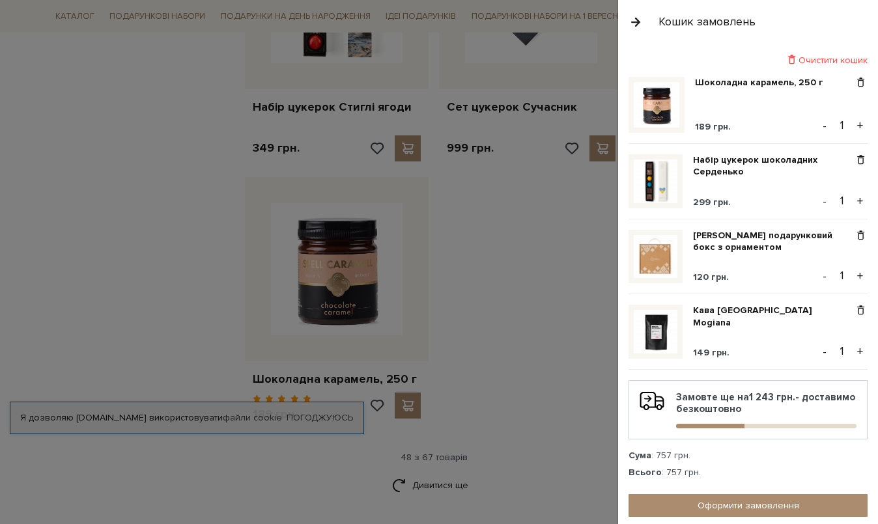 The width and height of the screenshot is (878, 524). I want to click on img: Шоколадна карамель, 250 г, so click(657, 105).